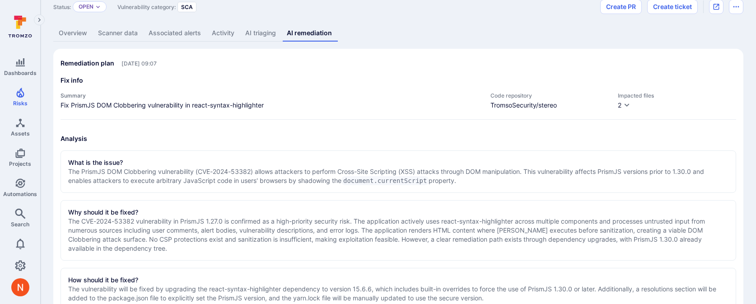 The image size is (756, 304). What do you see at coordinates (399, 235) in the screenshot?
I see `p: The CVE-2024-53382 vulnerability in PrismJS 1.27.0 is confirmed as a high-priority security risk....` at bounding box center [399, 235].